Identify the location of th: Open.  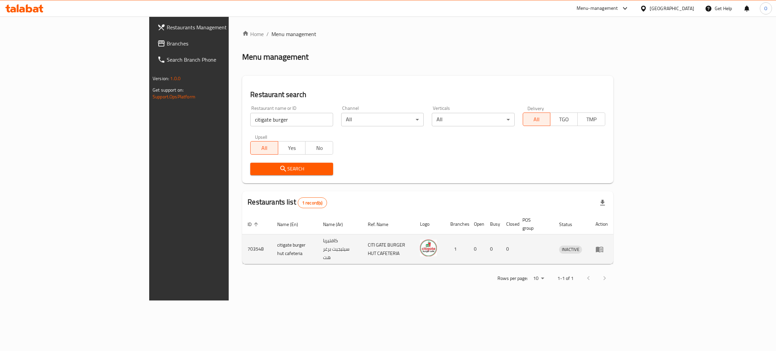
(477, 224).